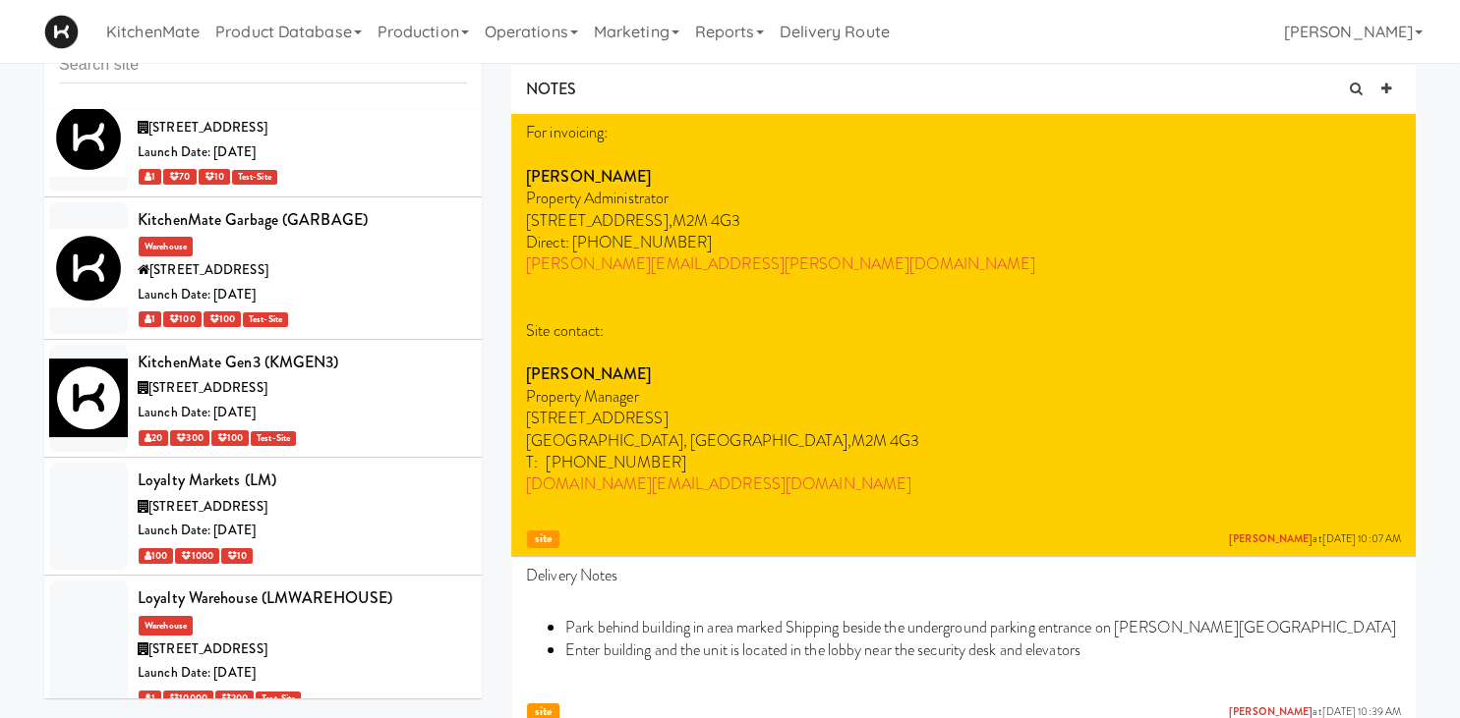 The image size is (1460, 718). Describe the element at coordinates (551, 88) in the screenshot. I see `span: NOTES` at that location.